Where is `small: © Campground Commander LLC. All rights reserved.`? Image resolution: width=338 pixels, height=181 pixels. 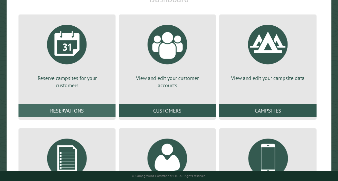
small: © Campground Commander LLC. All rights reserved. is located at coordinates (169, 176).